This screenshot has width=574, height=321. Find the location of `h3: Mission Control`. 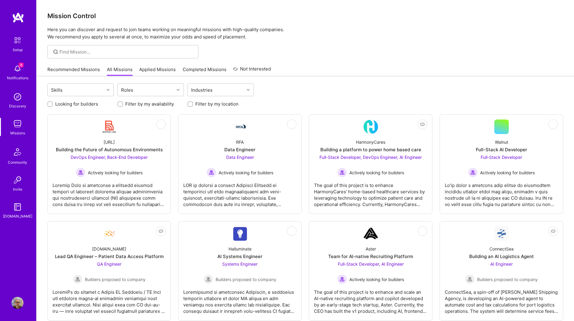

h3: Mission Control is located at coordinates (305, 16).